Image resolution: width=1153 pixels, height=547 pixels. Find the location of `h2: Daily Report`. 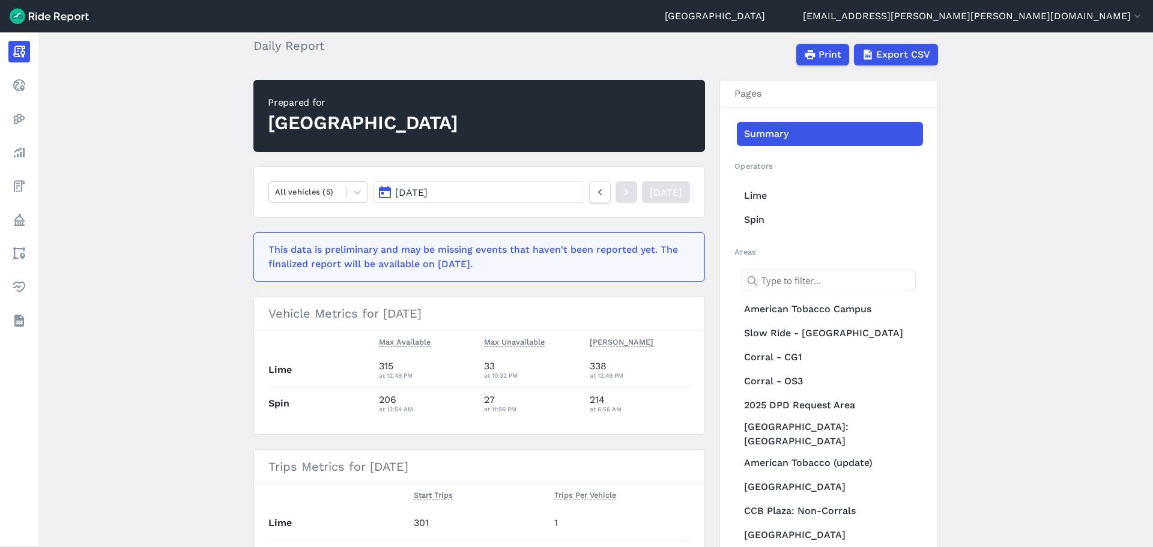

h2: Daily Report is located at coordinates (293, 46).